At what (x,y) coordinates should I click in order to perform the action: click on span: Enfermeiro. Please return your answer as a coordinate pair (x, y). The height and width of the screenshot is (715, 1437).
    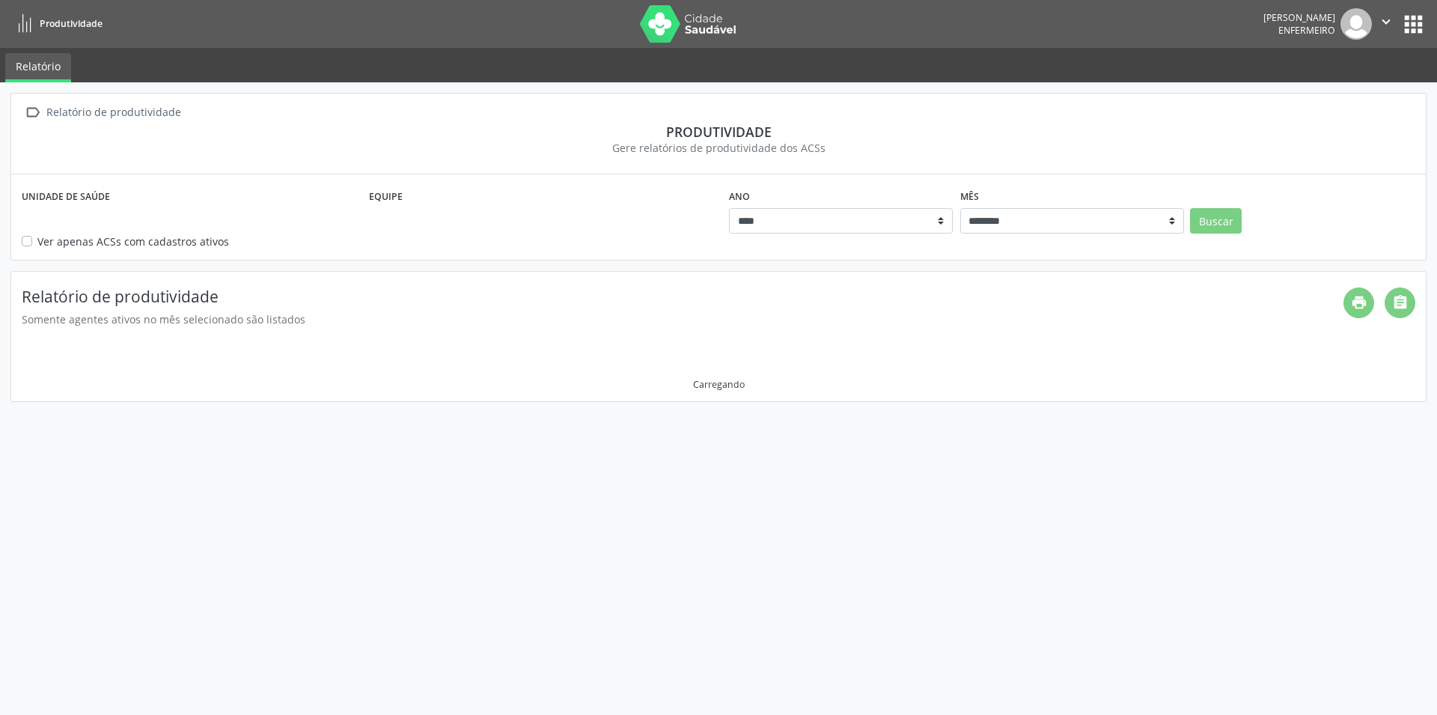
    Looking at the image, I should click on (1307, 30).